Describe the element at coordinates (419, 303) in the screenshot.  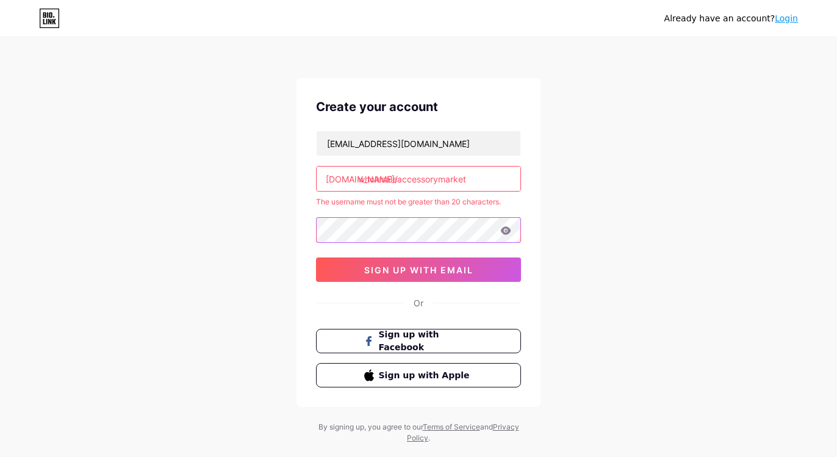
I see `div: Or` at that location.